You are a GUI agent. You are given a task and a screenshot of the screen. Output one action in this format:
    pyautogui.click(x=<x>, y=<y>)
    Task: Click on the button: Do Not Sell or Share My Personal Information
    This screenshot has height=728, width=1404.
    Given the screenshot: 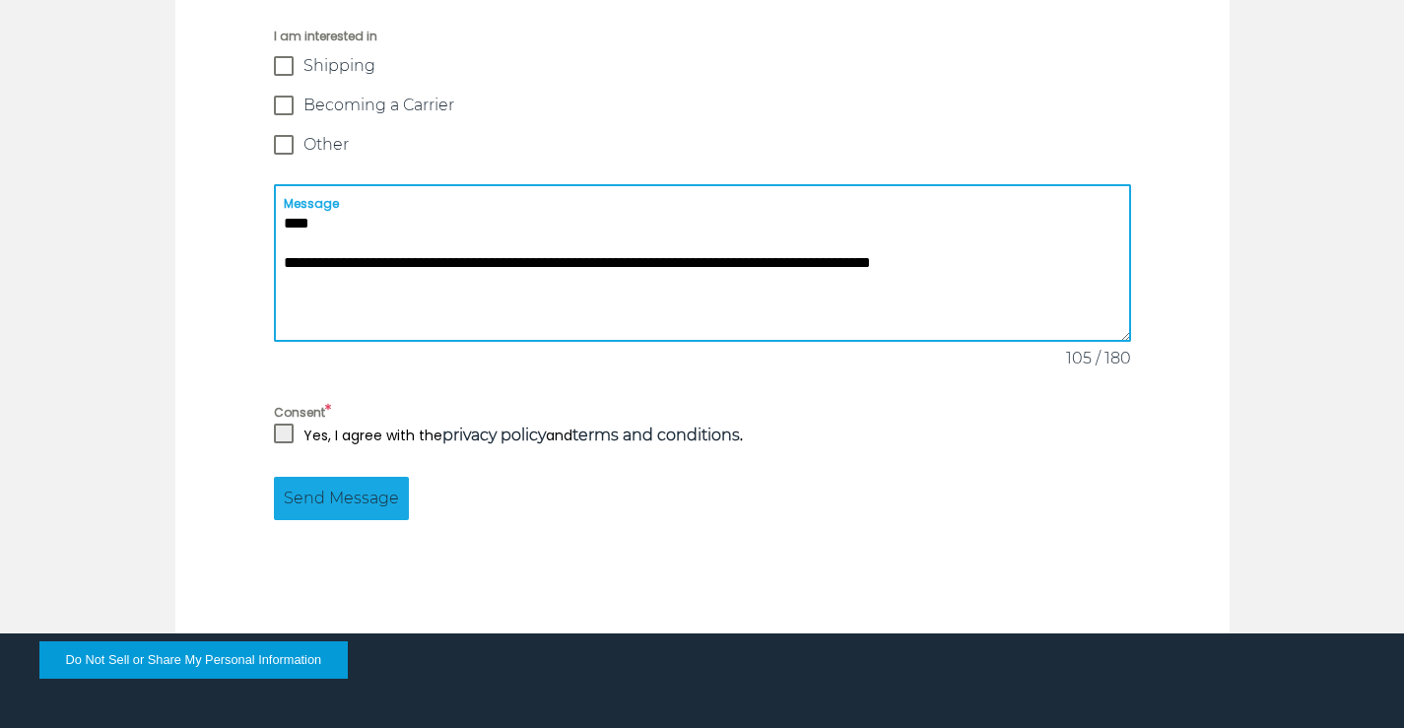 What is the action you would take?
    pyautogui.click(x=193, y=660)
    